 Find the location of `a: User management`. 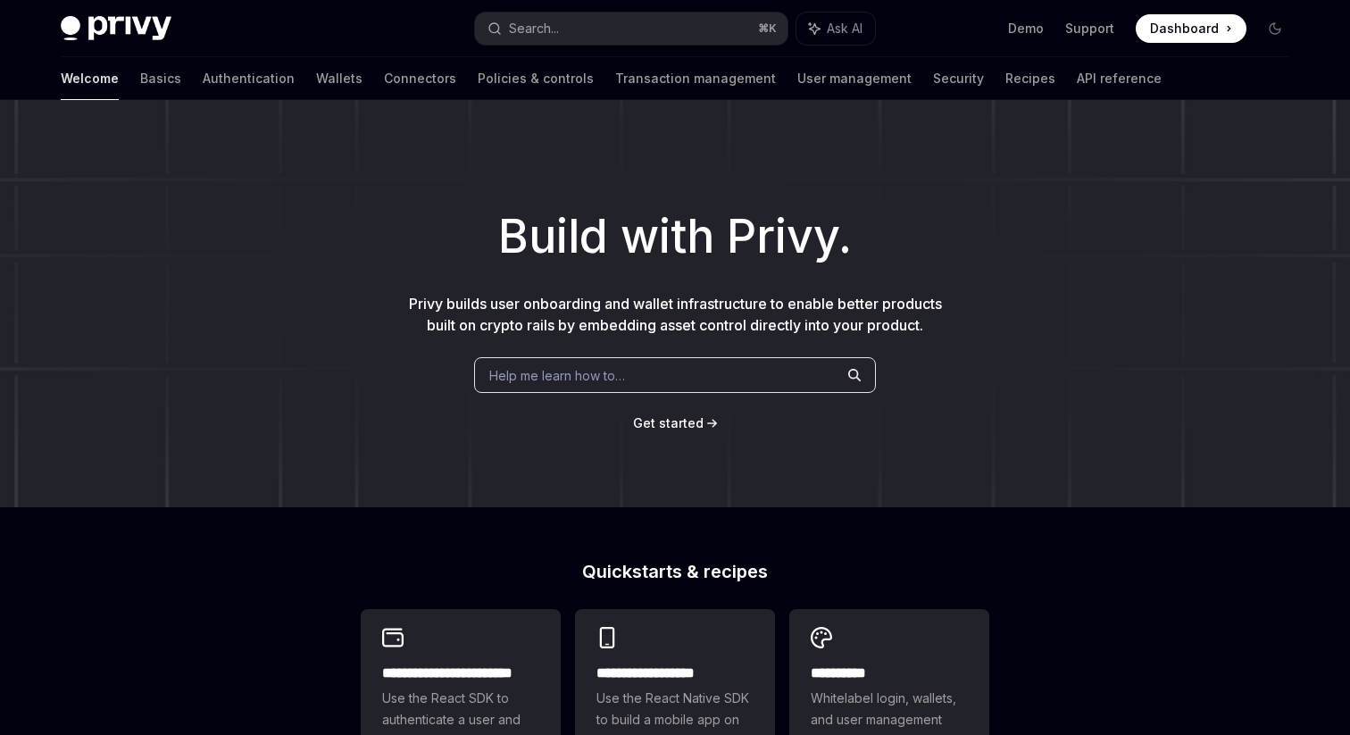

a: User management is located at coordinates (854, 79).